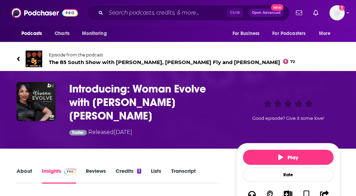 Image resolution: width=356 pixels, height=196 pixels. I want to click on a: Transcript, so click(183, 175).